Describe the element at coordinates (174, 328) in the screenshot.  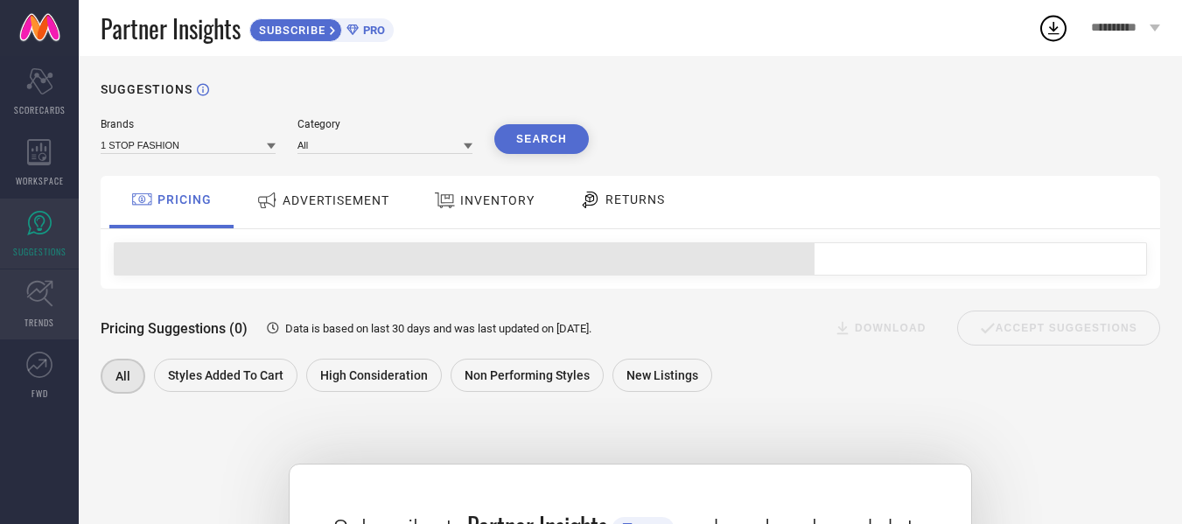
I see `span: Pricing Suggestions (0)` at that location.